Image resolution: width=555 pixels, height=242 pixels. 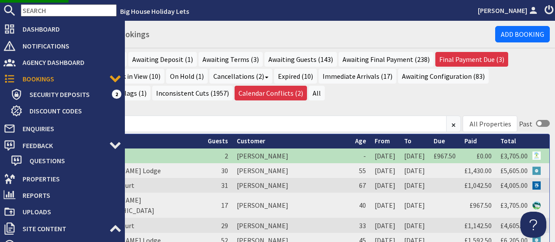 What do you see at coordinates (525, 124) in the screenshot?
I see `div: Past` at bounding box center [525, 124].